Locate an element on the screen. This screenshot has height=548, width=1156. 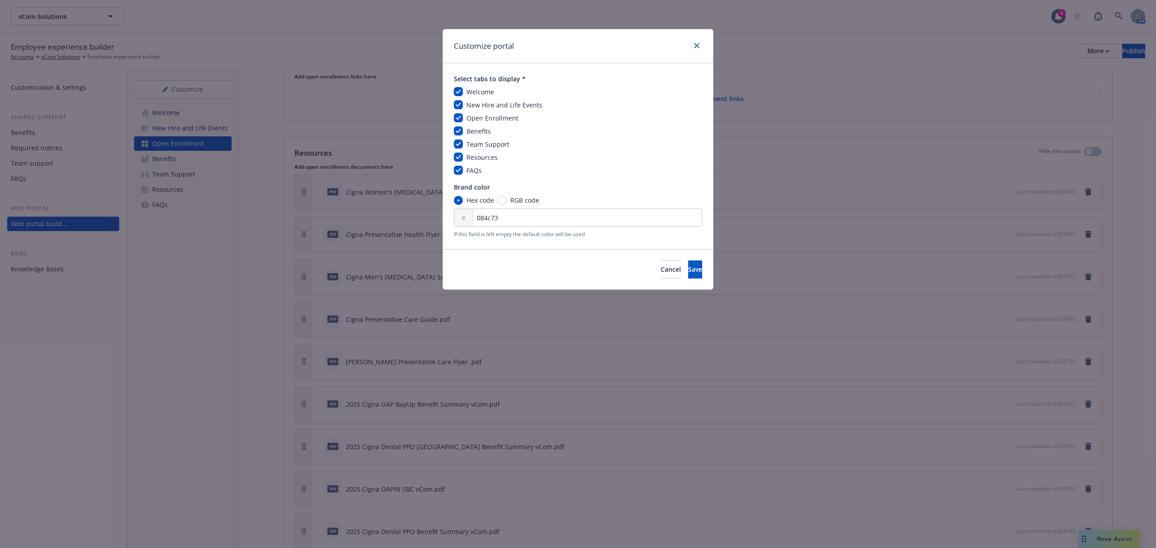
h1: Customize portal is located at coordinates (483, 46).